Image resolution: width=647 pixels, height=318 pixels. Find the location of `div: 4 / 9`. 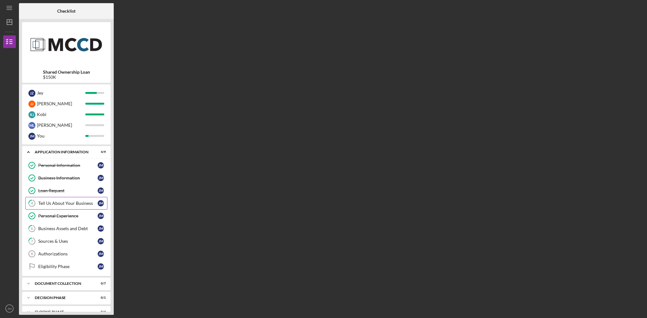

div: 4 / 9 is located at coordinates (100, 152).